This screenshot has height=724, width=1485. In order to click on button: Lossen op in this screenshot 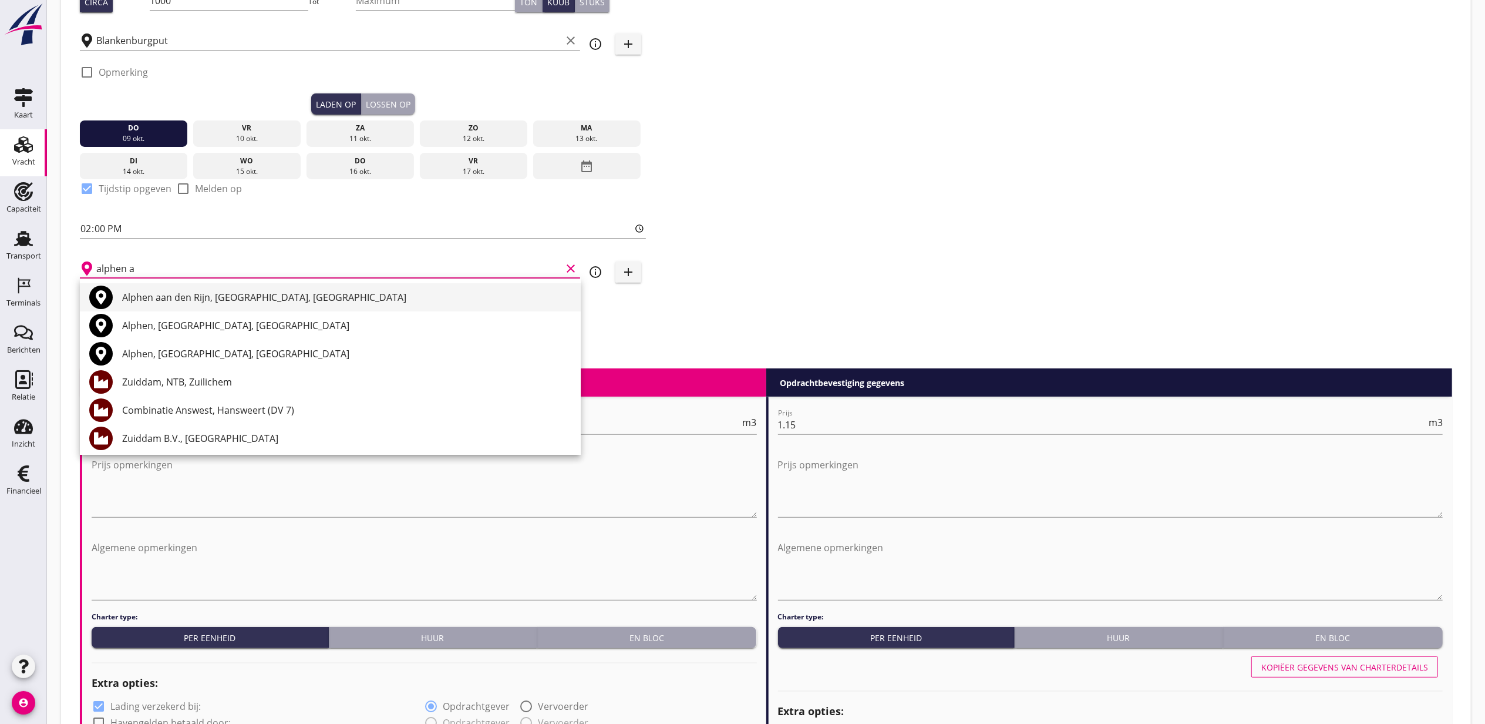, I will do `click(388, 104)`.